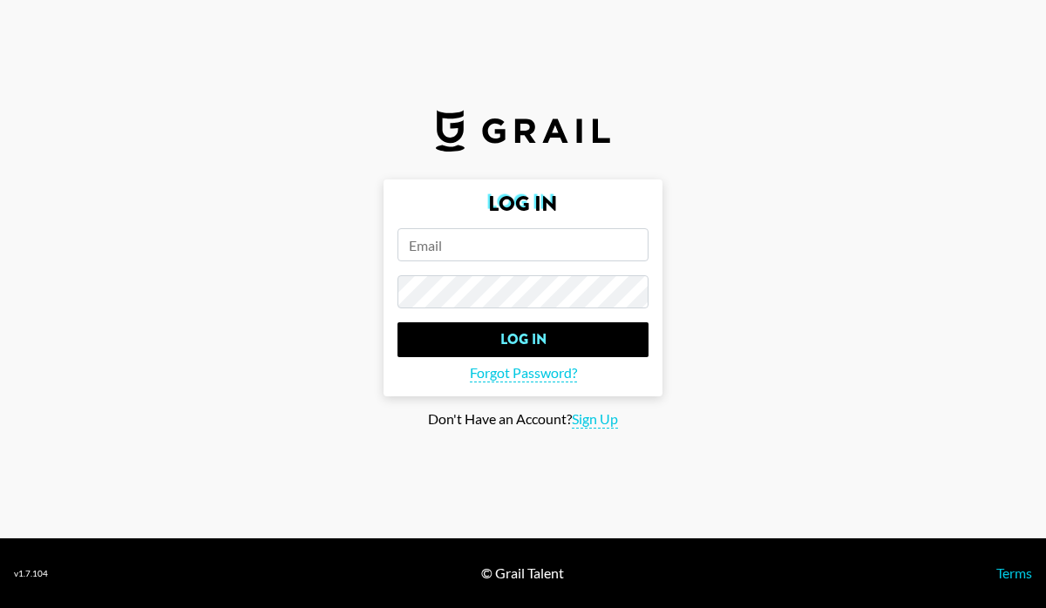  What do you see at coordinates (523, 373) in the screenshot?
I see `span: Forgot Password?` at bounding box center [523, 373].